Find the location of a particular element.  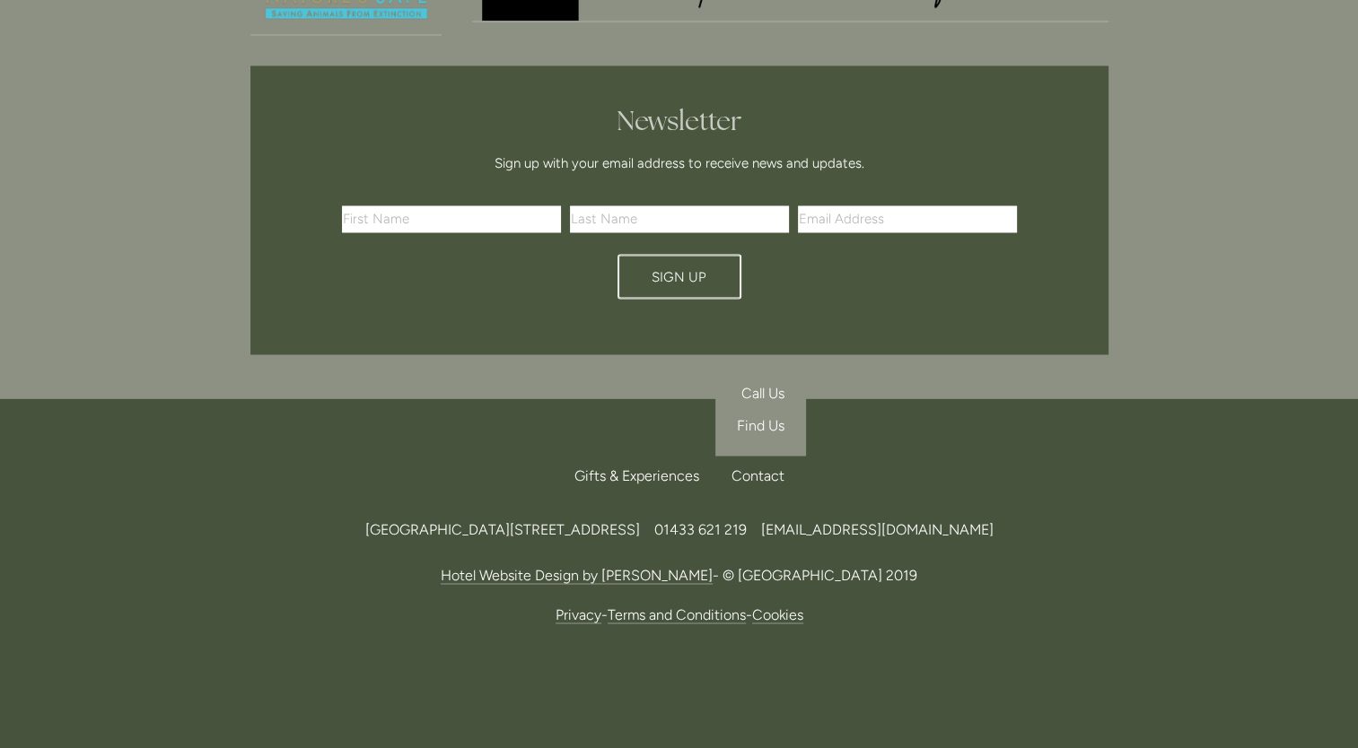

button: Sign Up is located at coordinates (679, 276).